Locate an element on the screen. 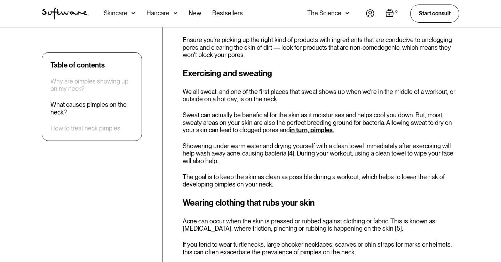  p: If you tend to wear turtlenecks, large chocker necklaces, scarves or chin straps for marks or hel... is located at coordinates (321, 248).